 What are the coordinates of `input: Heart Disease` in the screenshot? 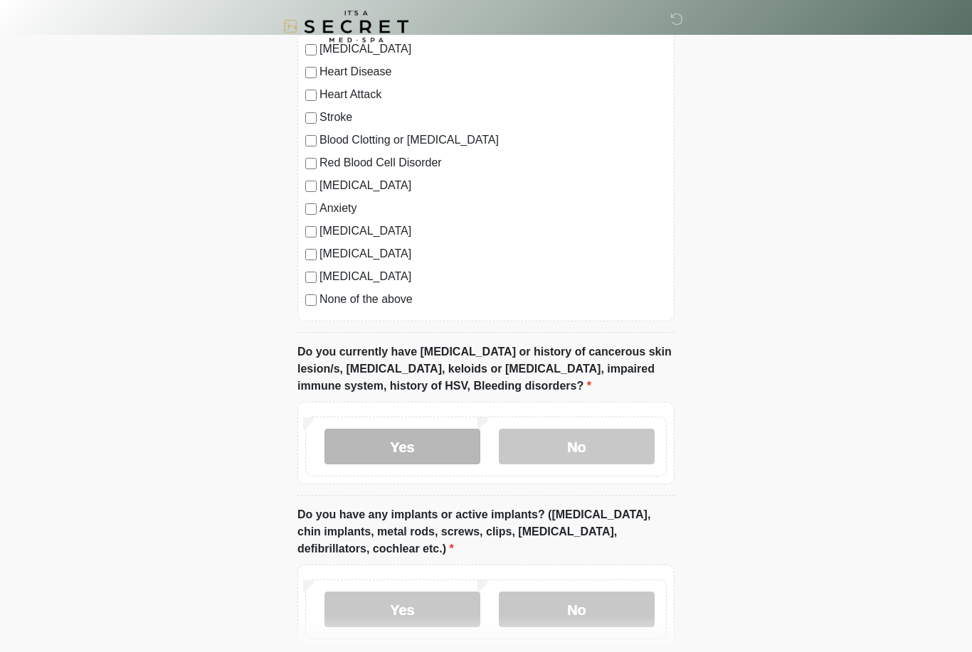 It's located at (311, 73).